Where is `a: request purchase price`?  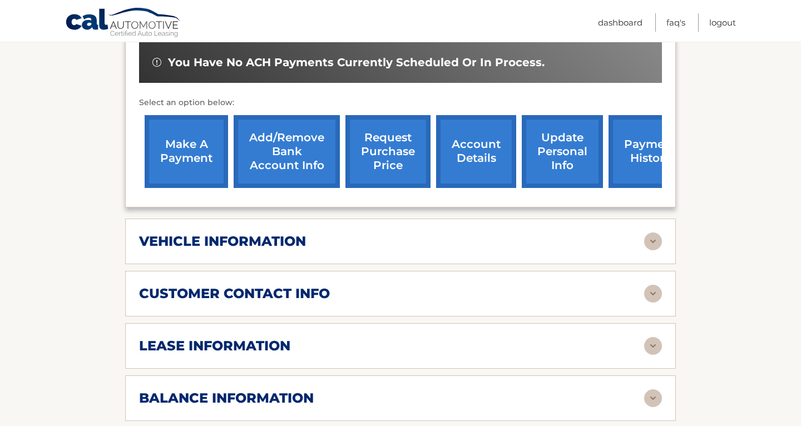 a: request purchase price is located at coordinates (388, 151).